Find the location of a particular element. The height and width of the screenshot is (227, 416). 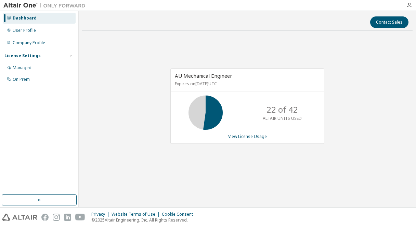

img: facebook.svg is located at coordinates (45, 217).